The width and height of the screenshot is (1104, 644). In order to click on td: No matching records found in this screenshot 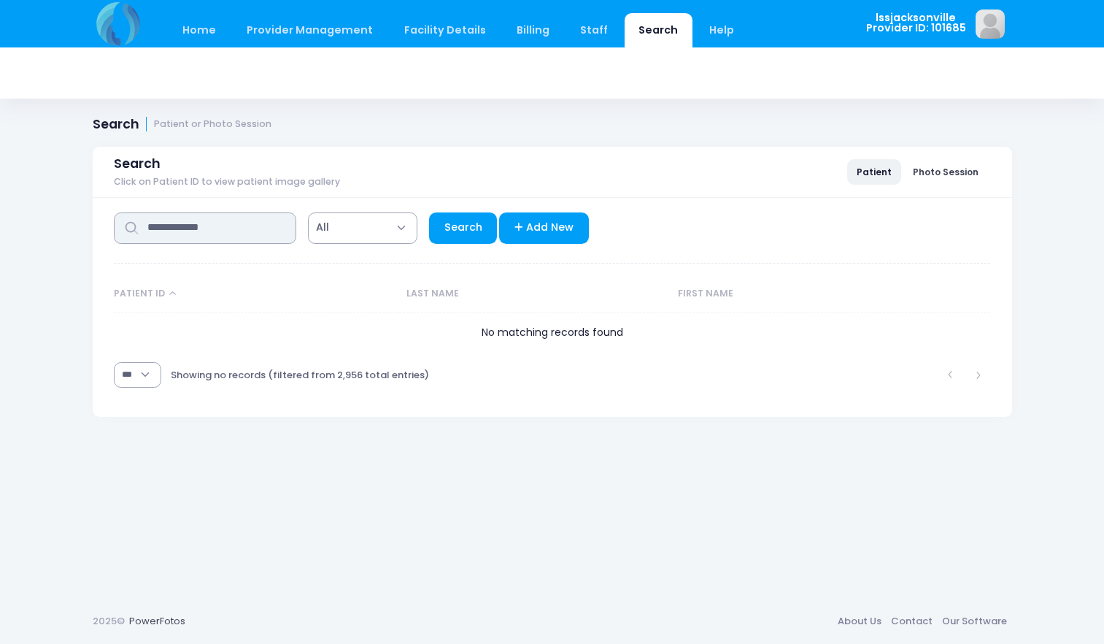, I will do `click(553, 332)`.